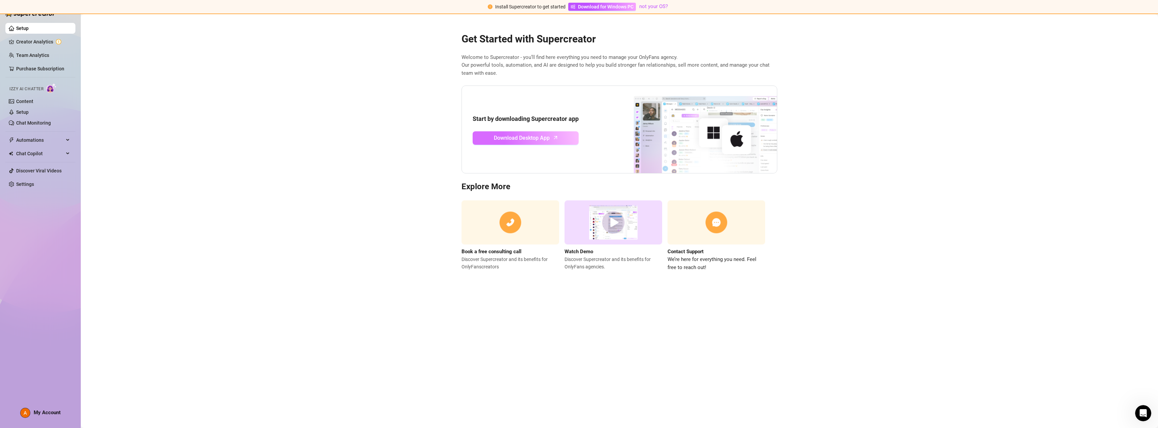  I want to click on a: Content, so click(25, 101).